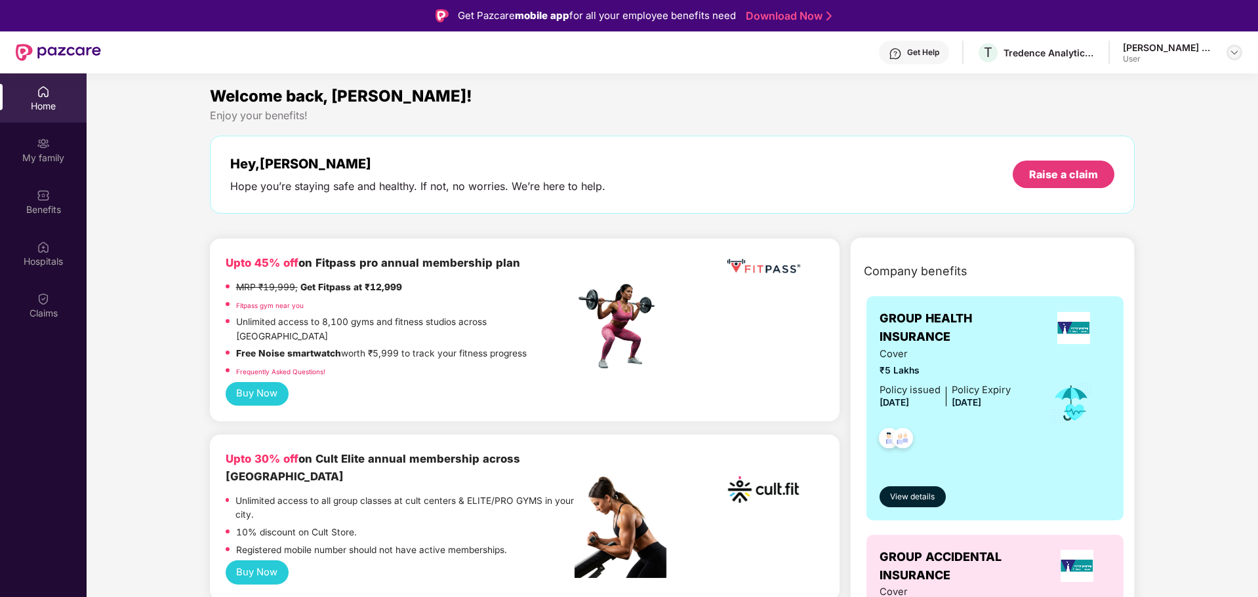 The image size is (1258, 597). I want to click on img: svg+xml;base64,PHN2ZyB3aWR0aD0iMjAiIGhlaWdodD0iMjAiIHZpZXdCb3g9IjAgMCAyMCAyMCIgZmlsbD0ibm9uZSIgeG..., so click(43, 144).